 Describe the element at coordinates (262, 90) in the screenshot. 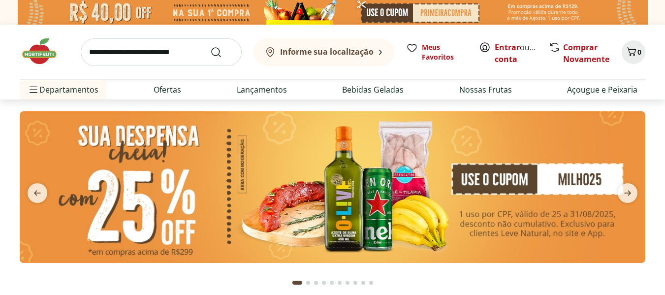

I see `a: Lançamentos` at that location.